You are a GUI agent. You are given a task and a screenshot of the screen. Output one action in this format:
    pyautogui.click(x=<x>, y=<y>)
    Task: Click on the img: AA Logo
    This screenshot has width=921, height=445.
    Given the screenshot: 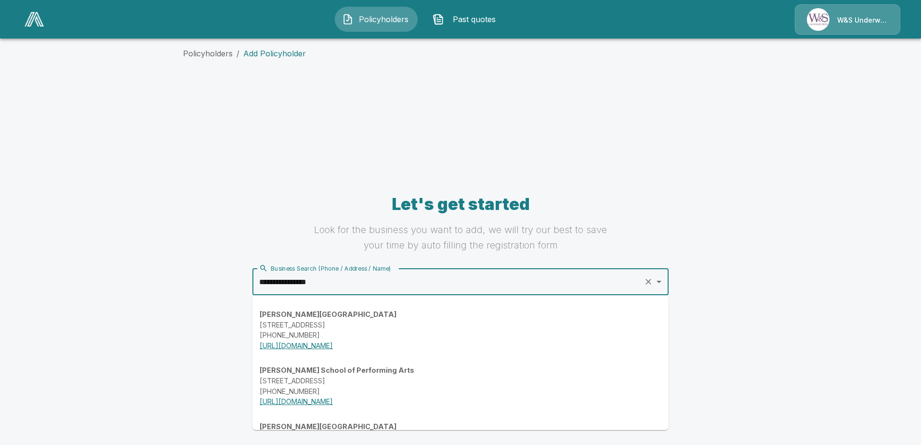 What is the action you would take?
    pyautogui.click(x=34, y=19)
    